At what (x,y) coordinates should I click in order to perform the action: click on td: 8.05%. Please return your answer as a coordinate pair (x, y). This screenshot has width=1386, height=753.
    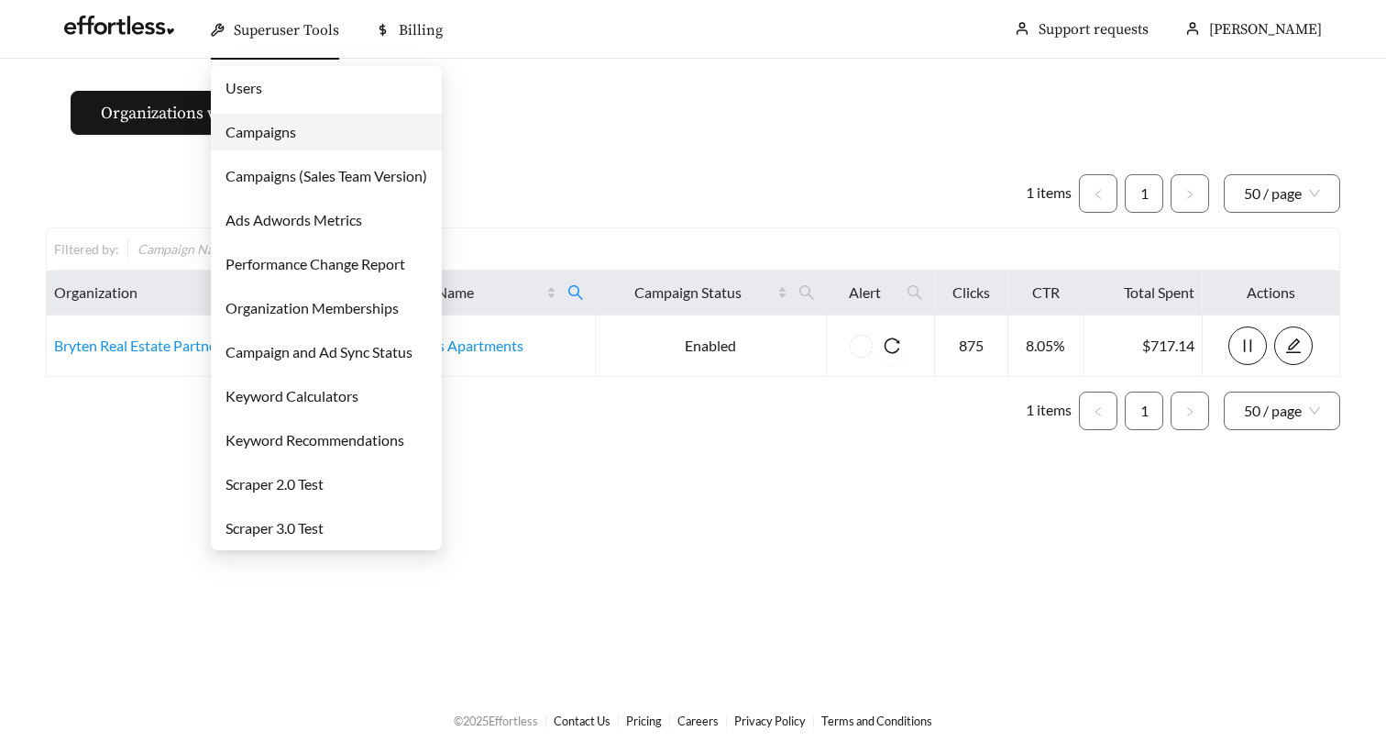
    Looking at the image, I should click on (1046, 346).